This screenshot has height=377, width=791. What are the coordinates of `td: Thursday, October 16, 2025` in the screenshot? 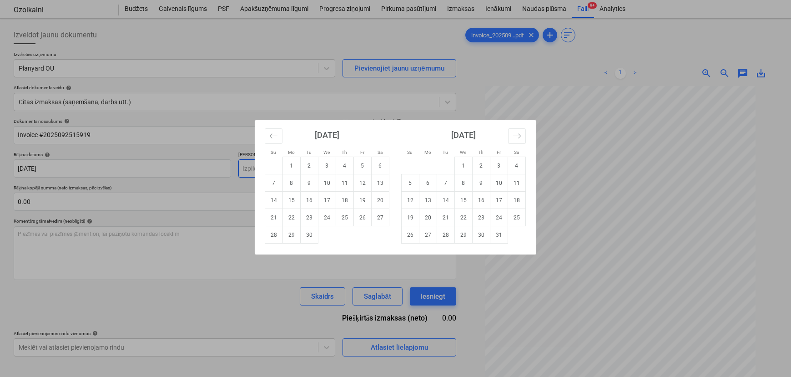 It's located at (482, 200).